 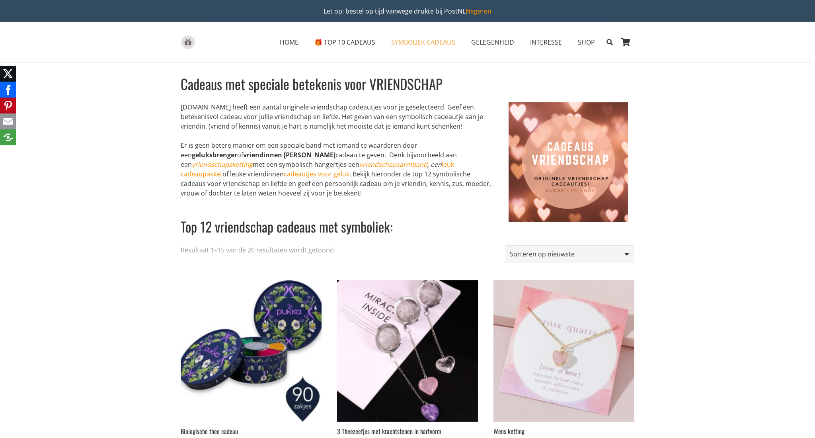 What do you see at coordinates (407, 350) in the screenshot?
I see `img: 3 Theezeefjes met krachtstenen in hartvorm` at bounding box center [407, 350].